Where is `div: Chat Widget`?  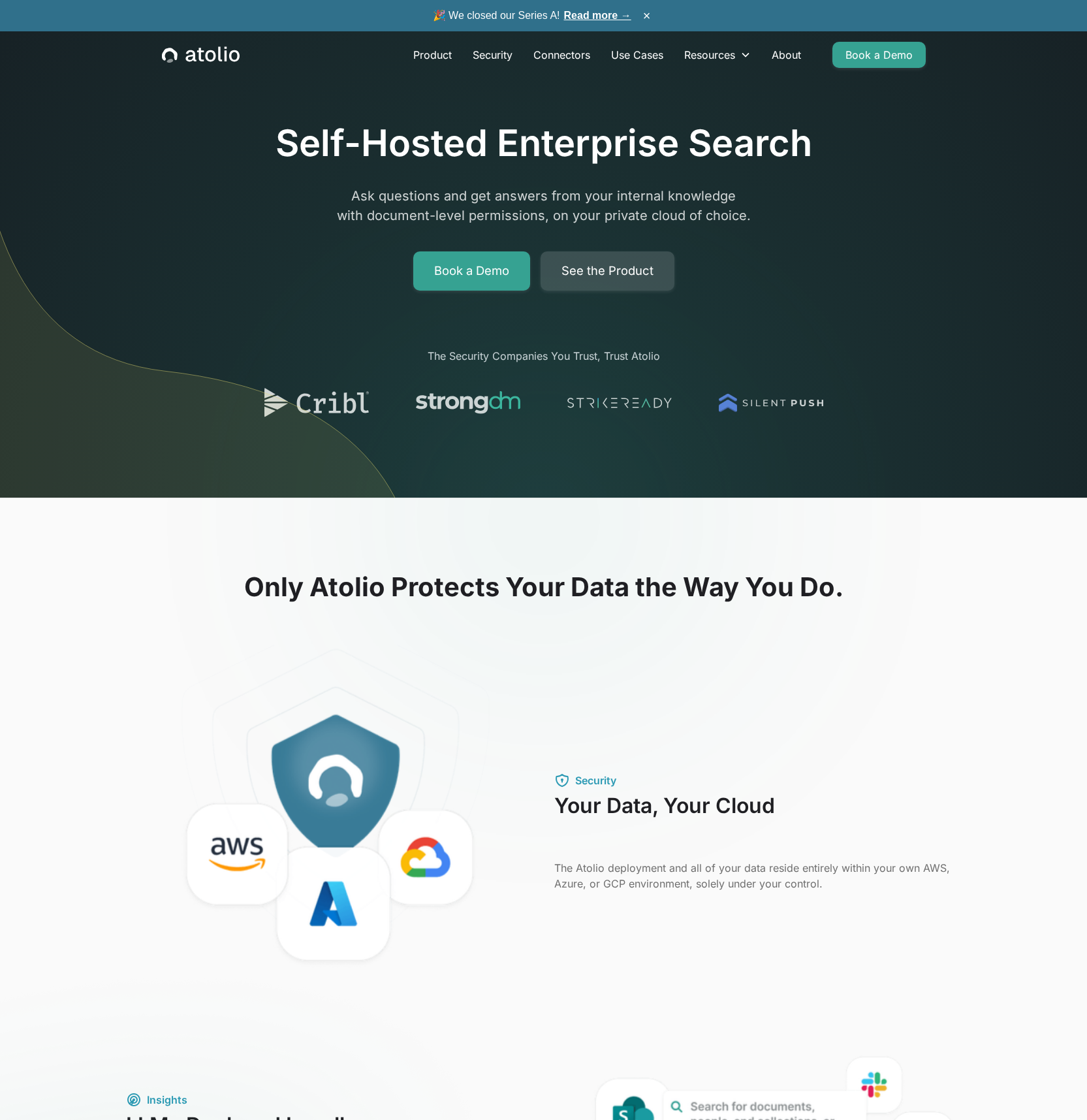
div: Chat Widget is located at coordinates (1055, 1089).